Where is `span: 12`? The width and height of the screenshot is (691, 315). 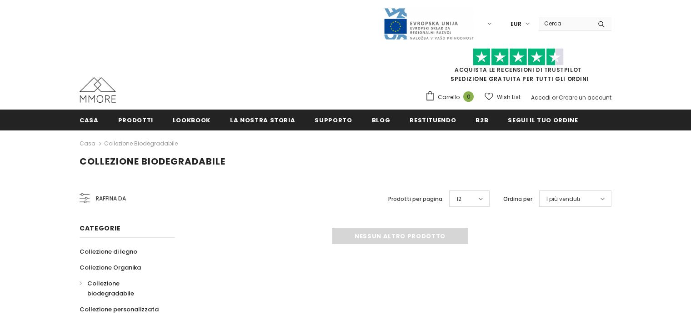
span: 12 is located at coordinates (459, 199).